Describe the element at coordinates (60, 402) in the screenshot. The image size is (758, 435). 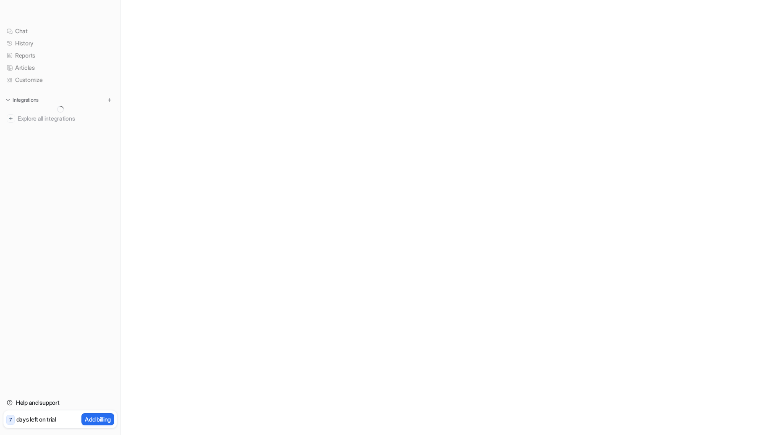
I see `a: Help and support` at that location.